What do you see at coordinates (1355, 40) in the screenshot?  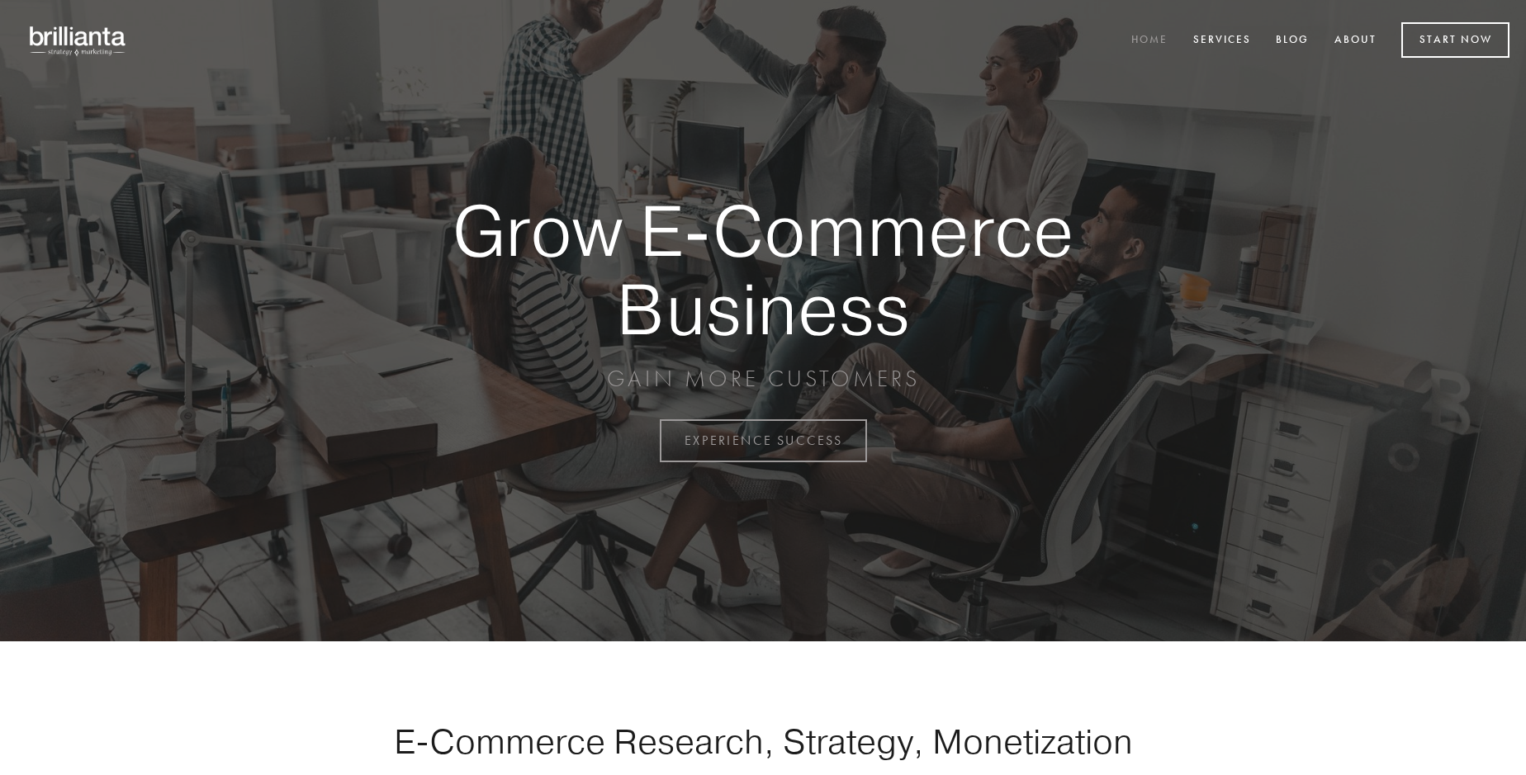 I see `a: About` at bounding box center [1355, 40].